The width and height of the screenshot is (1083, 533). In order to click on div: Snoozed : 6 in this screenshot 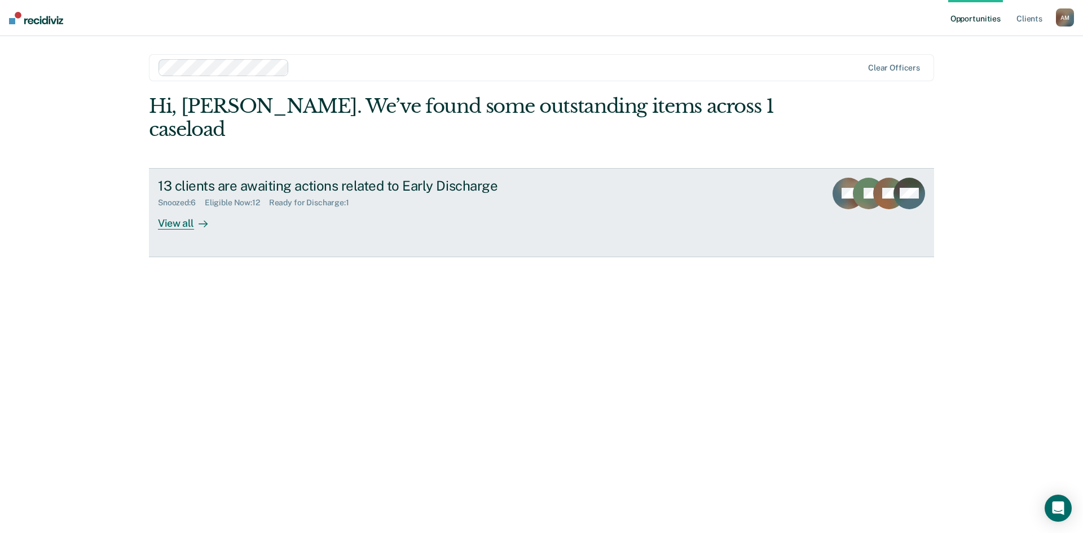, I will do `click(181, 202)`.